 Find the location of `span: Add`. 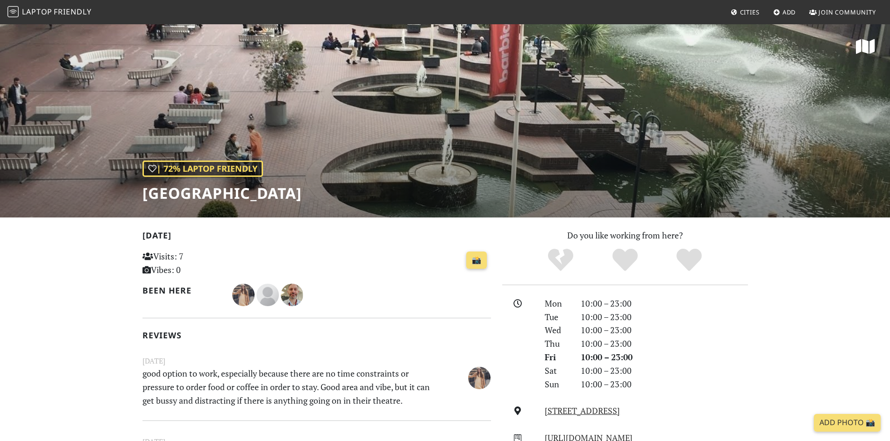

span: Add is located at coordinates (789, 12).